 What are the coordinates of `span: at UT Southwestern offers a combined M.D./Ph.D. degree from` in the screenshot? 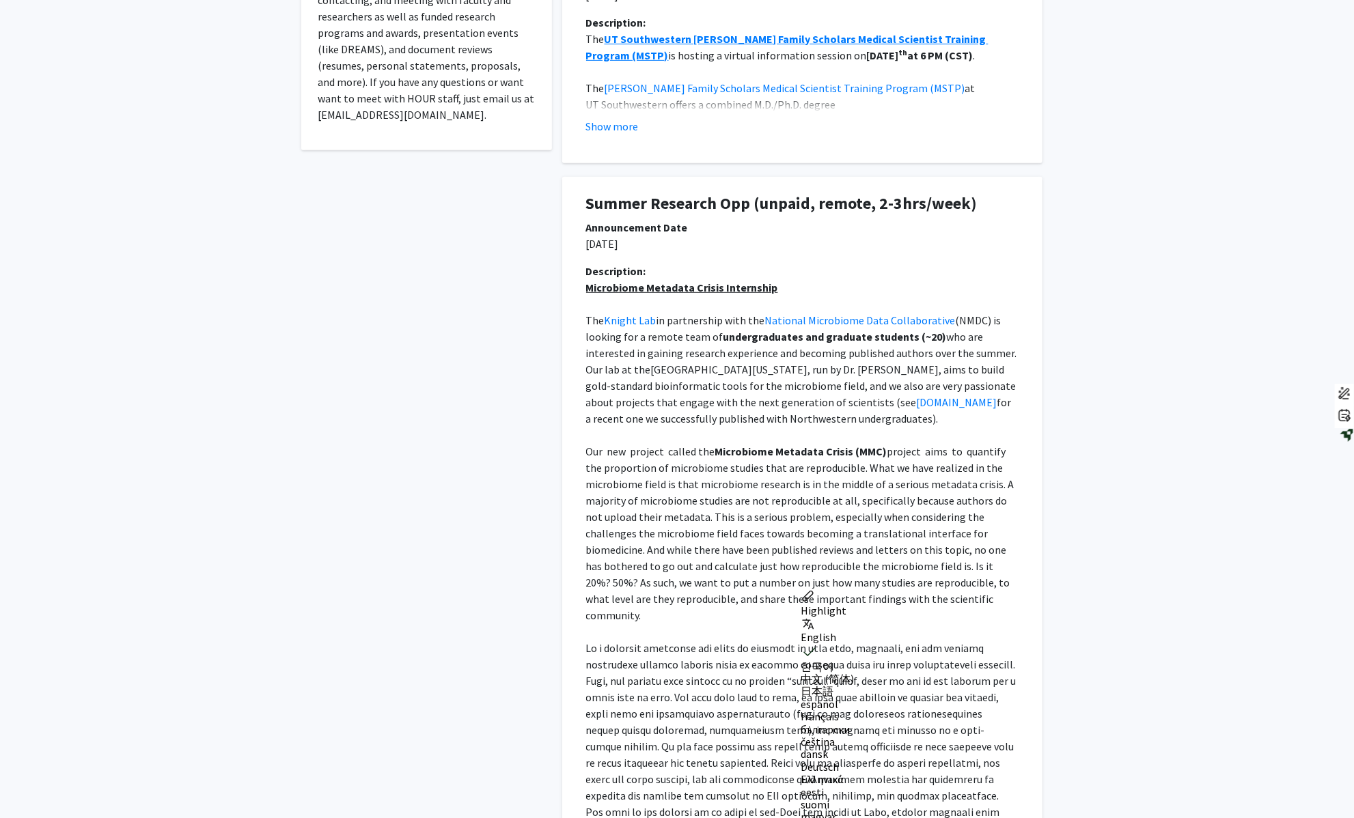 It's located at (781, 104).